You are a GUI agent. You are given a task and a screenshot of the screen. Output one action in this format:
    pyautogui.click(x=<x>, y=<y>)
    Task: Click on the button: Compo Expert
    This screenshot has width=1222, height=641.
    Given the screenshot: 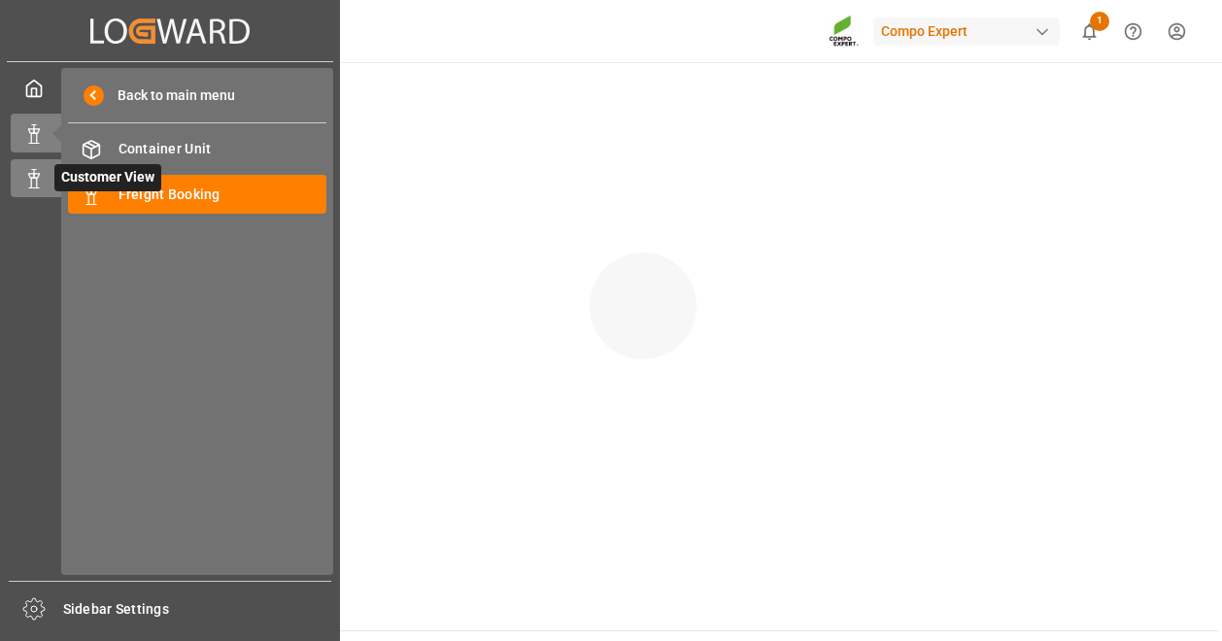 What is the action you would take?
    pyautogui.click(x=971, y=31)
    